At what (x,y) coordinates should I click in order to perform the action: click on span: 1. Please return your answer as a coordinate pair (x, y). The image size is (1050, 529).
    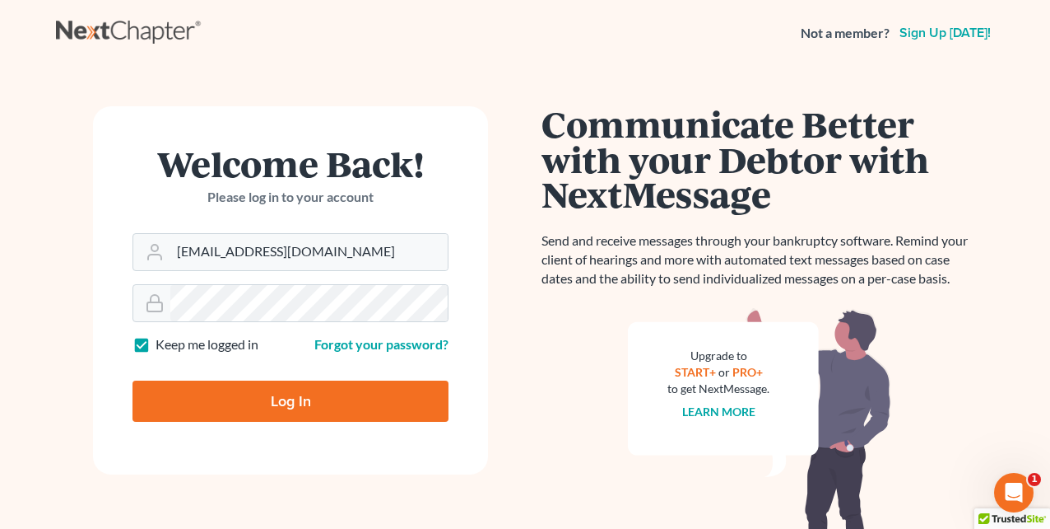
    Looking at the image, I should click on (1035, 479).